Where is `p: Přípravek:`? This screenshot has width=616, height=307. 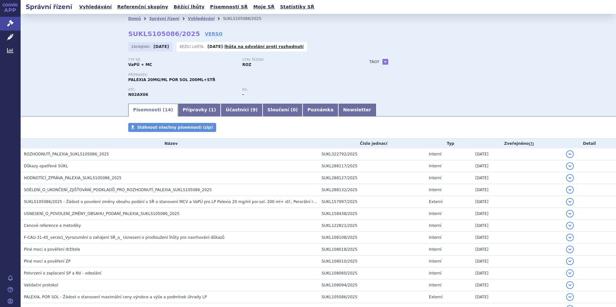 p: Přípravek: is located at coordinates (242, 75).